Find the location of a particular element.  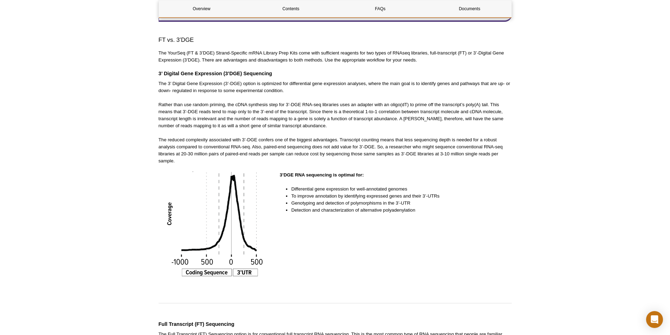

li: Detection and characterization of alternative polyadenylation is located at coordinates (398, 210).